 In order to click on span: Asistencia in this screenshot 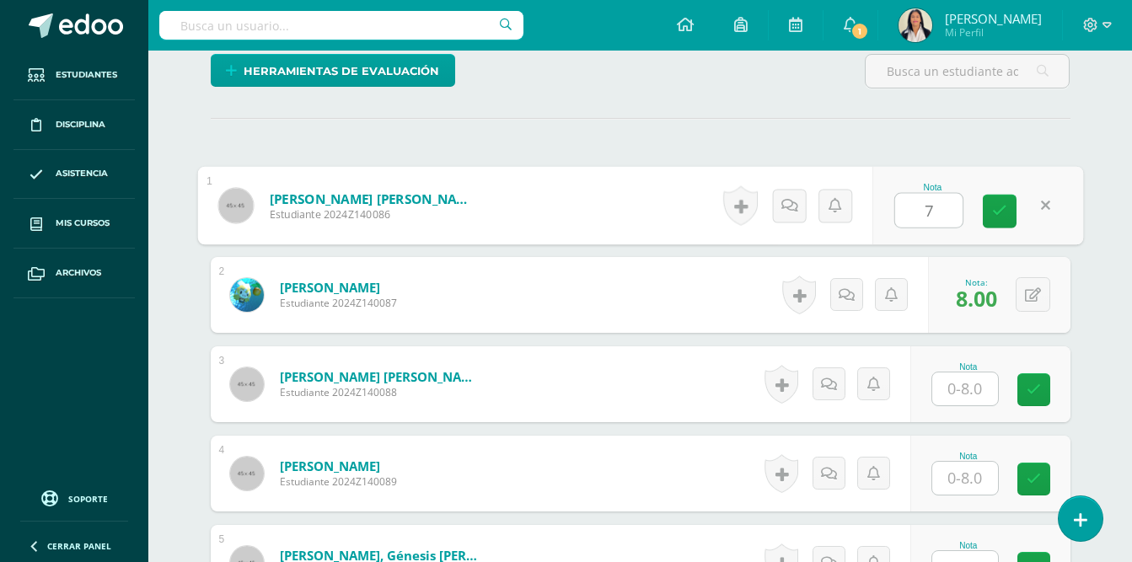, I will do `click(82, 174)`.